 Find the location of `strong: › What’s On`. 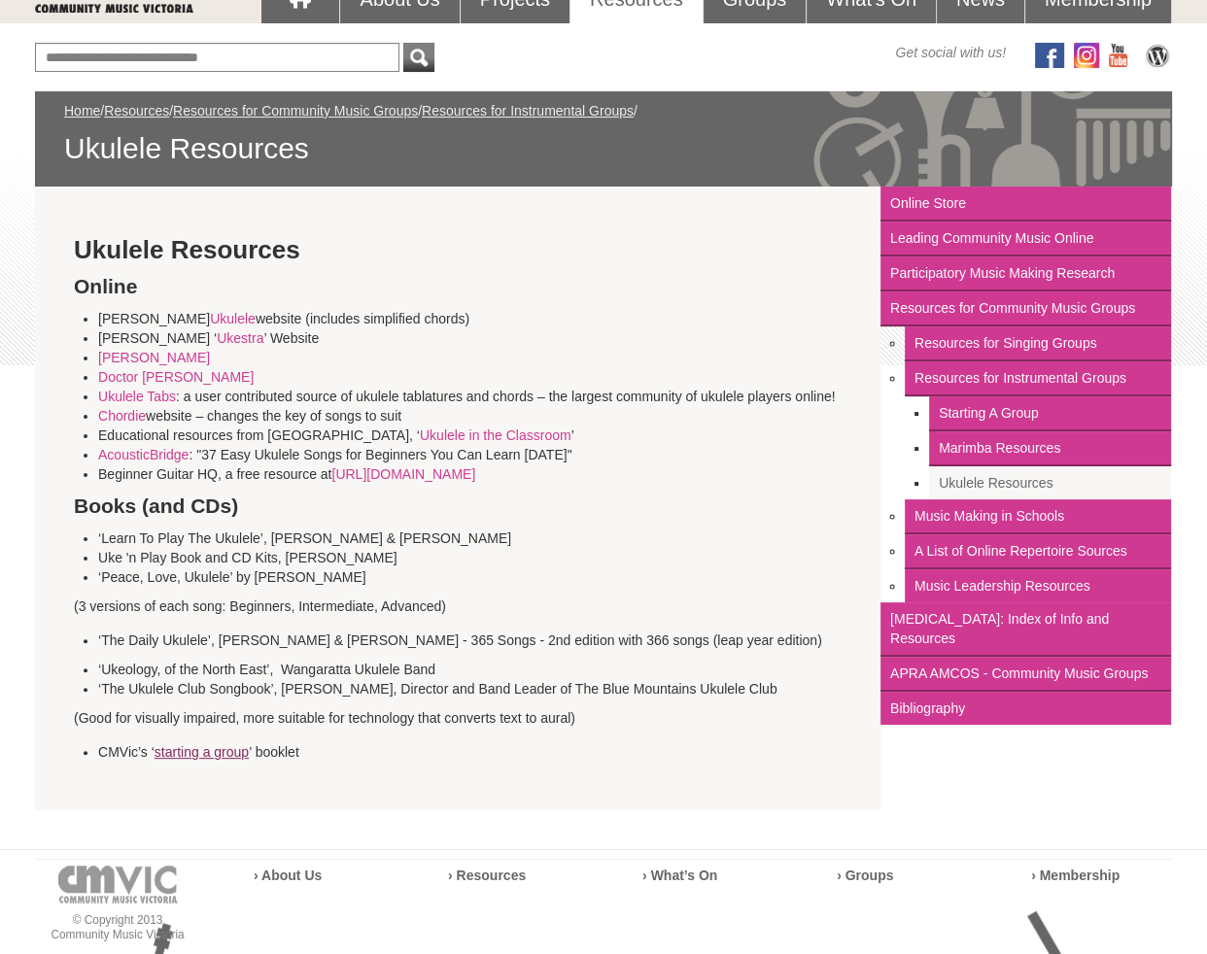

strong: › What’s On is located at coordinates (679, 875).